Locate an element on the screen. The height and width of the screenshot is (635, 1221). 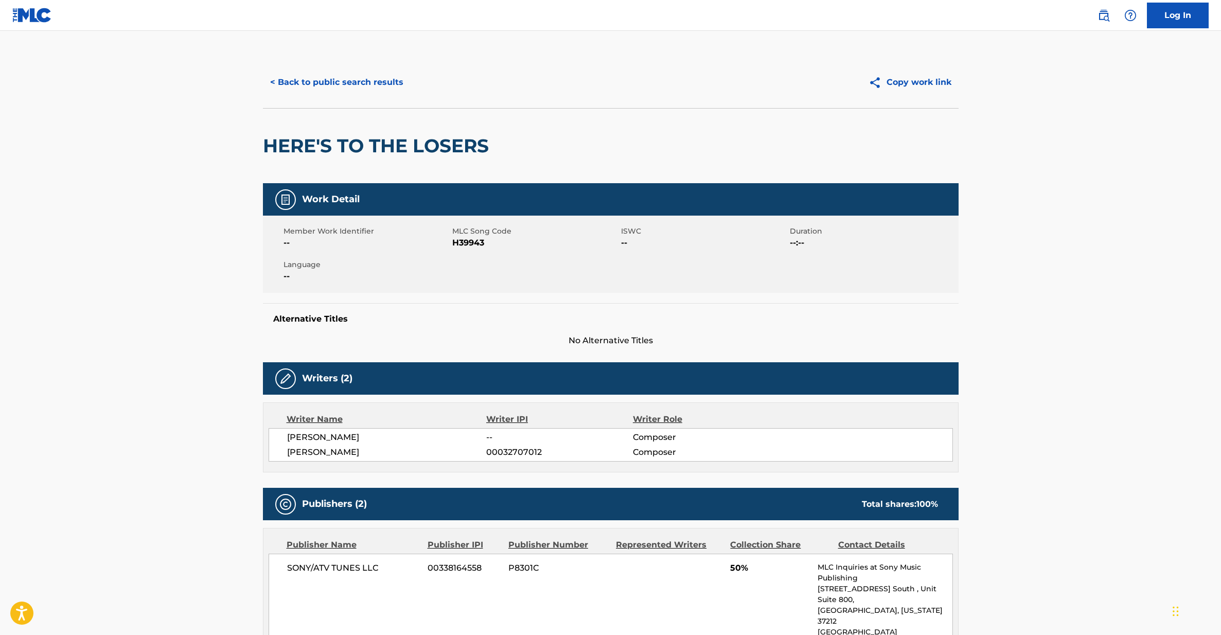
div: Chat Widget is located at coordinates (1196, 610).